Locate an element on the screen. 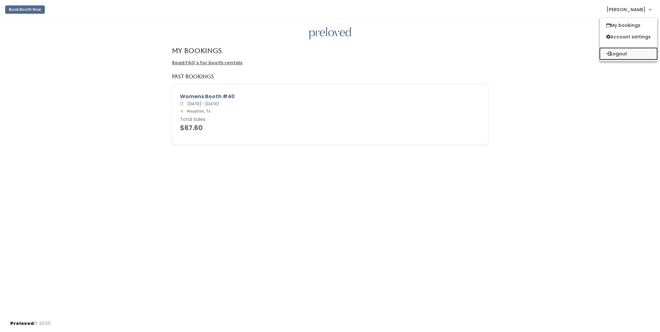  span: Houston, Tx is located at coordinates (197, 111).